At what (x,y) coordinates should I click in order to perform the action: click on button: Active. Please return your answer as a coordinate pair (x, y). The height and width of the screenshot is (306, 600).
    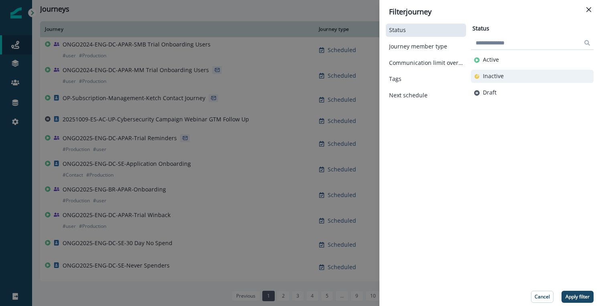
    Looking at the image, I should click on (532, 60).